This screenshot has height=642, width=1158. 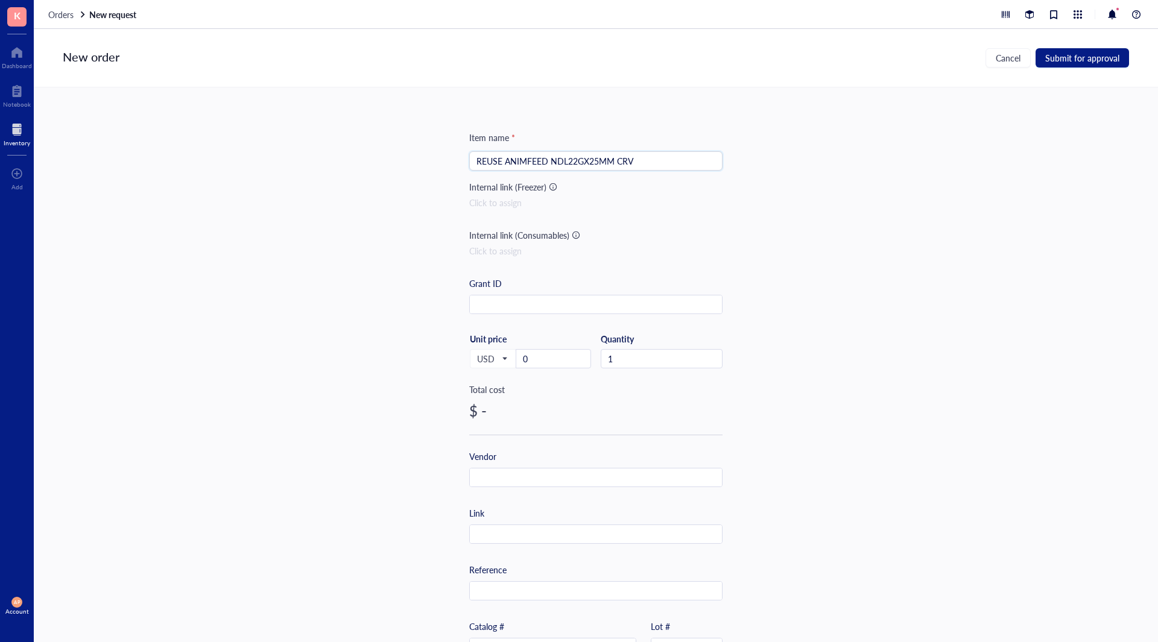 I want to click on a: Dashboard, so click(x=17, y=56).